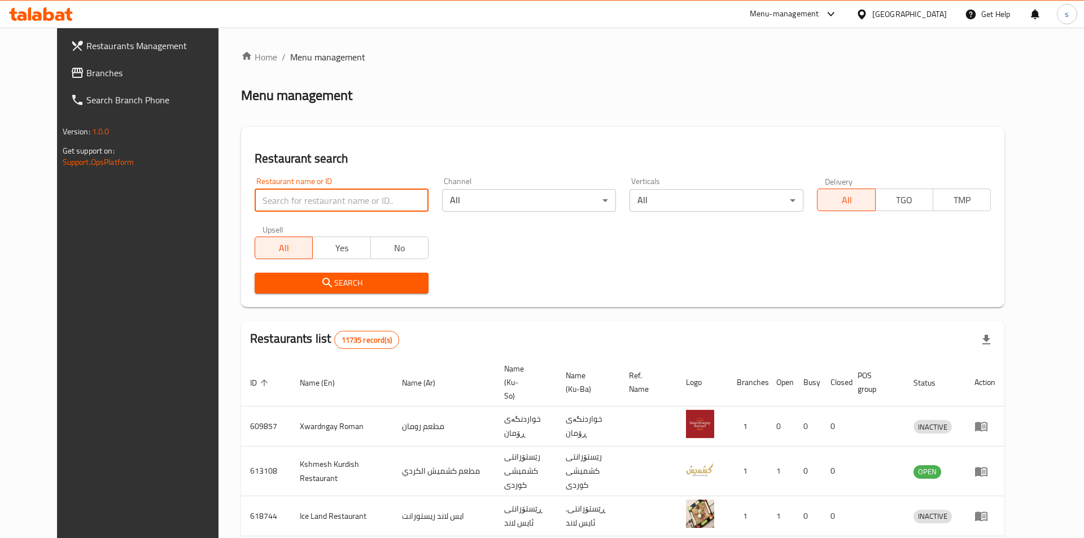 This screenshot has width=1084, height=538. Describe the element at coordinates (76, 132) in the screenshot. I see `span: Version:` at that location.